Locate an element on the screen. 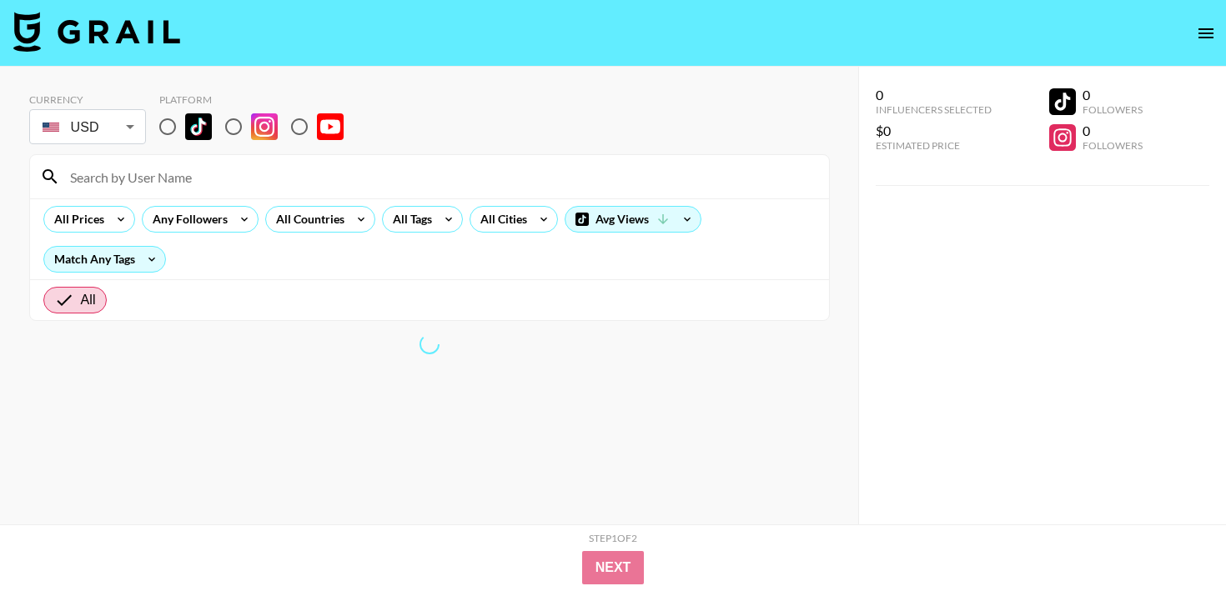 Image resolution: width=1226 pixels, height=591 pixels. div: Step 1 of 2 is located at coordinates (613, 538).